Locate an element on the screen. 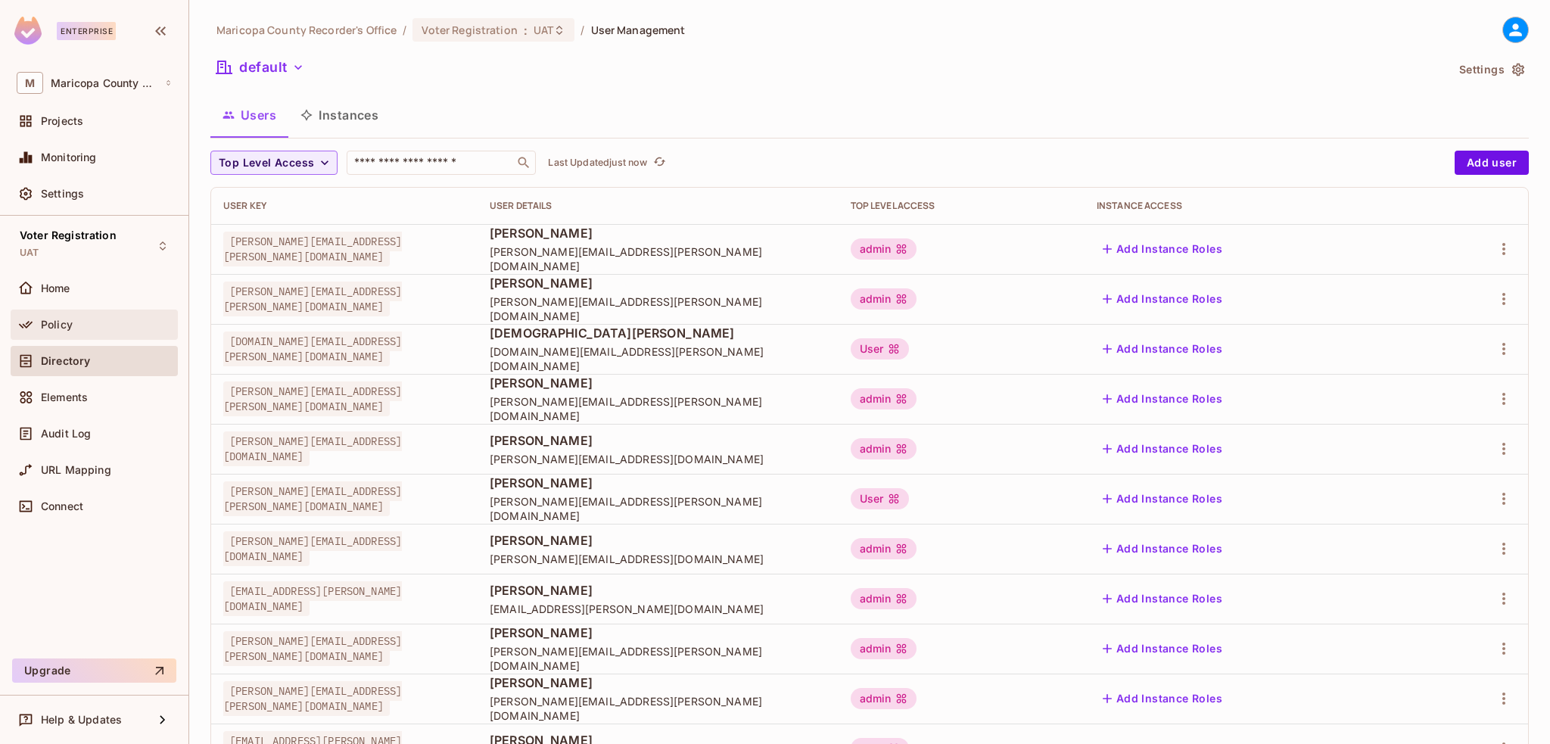  span: Top Level Access is located at coordinates (266, 163).